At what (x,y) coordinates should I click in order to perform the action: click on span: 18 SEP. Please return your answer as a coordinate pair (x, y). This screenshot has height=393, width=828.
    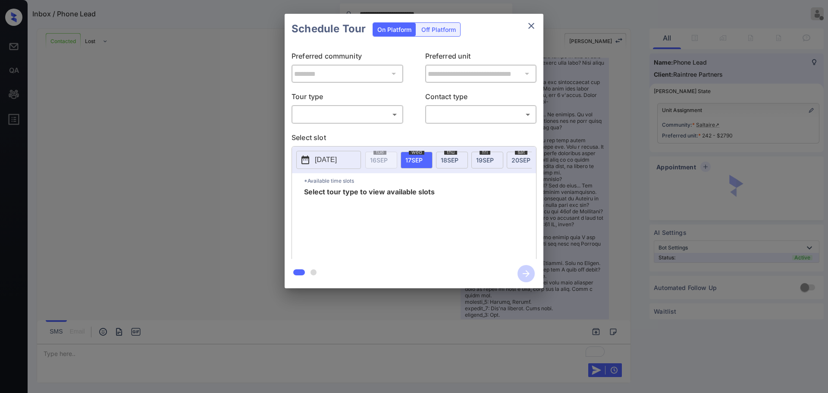
    Looking at the image, I should click on (449, 160).